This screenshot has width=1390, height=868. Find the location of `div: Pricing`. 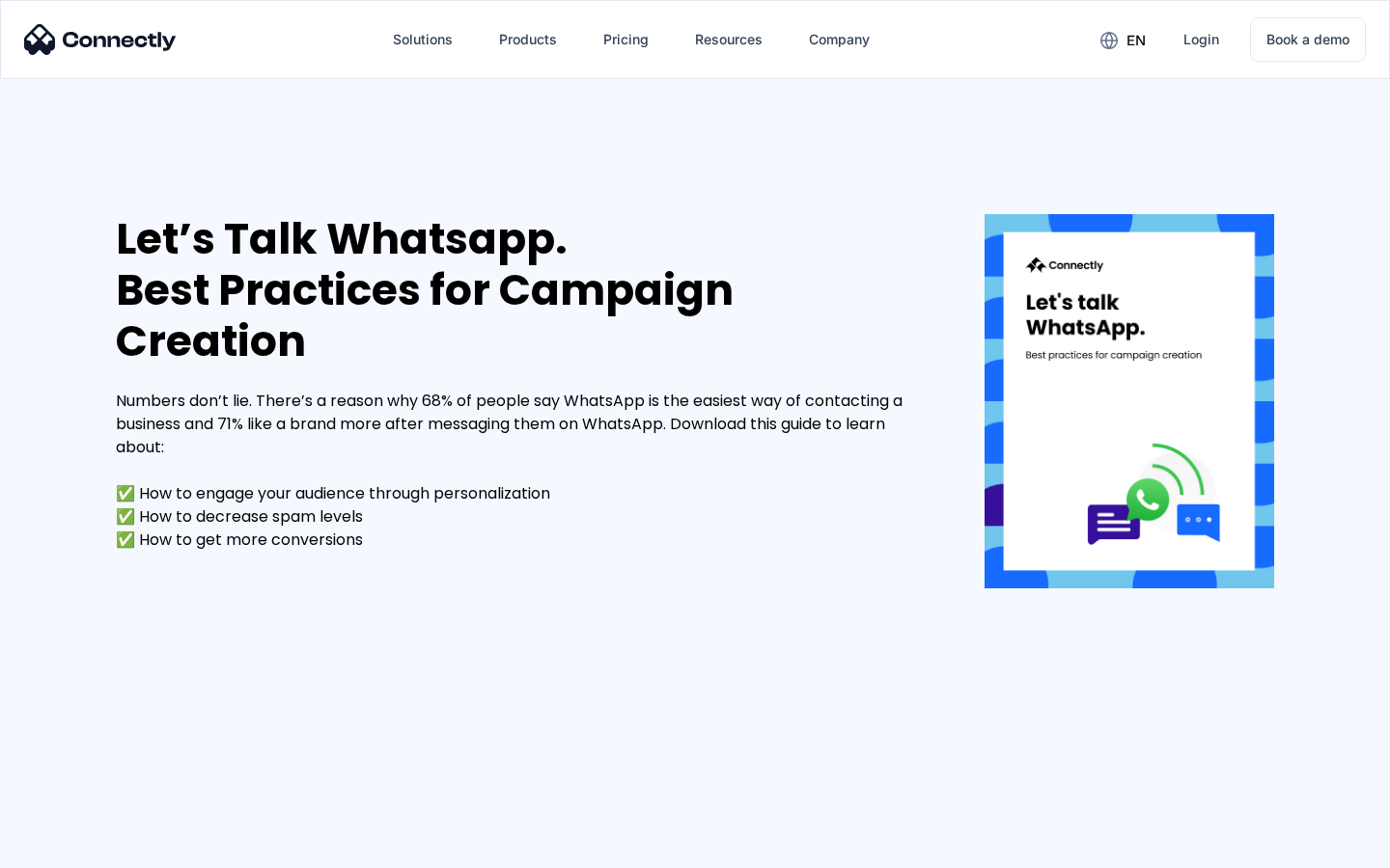

div: Pricing is located at coordinates (625, 40).